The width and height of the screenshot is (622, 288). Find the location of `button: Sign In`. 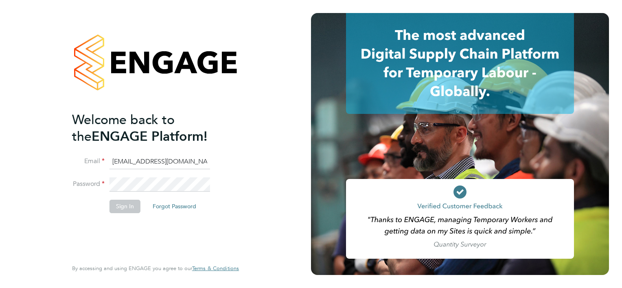

button: Sign In is located at coordinates (125, 206).